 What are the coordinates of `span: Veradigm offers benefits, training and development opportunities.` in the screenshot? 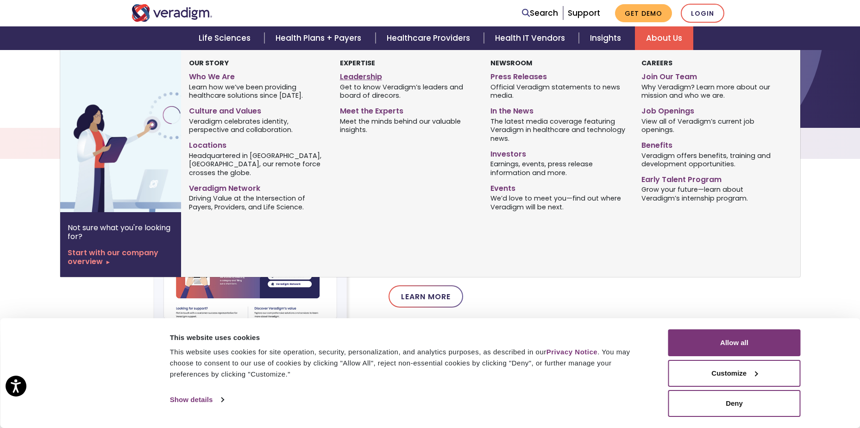 It's located at (710, 159).